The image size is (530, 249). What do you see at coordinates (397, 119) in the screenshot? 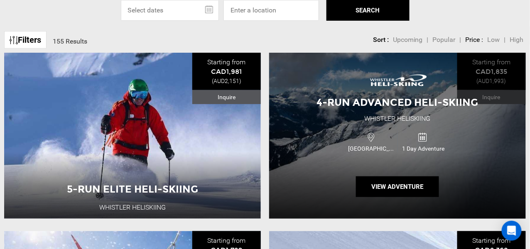
I see `div: Whistler Heliskiing` at bounding box center [397, 119].